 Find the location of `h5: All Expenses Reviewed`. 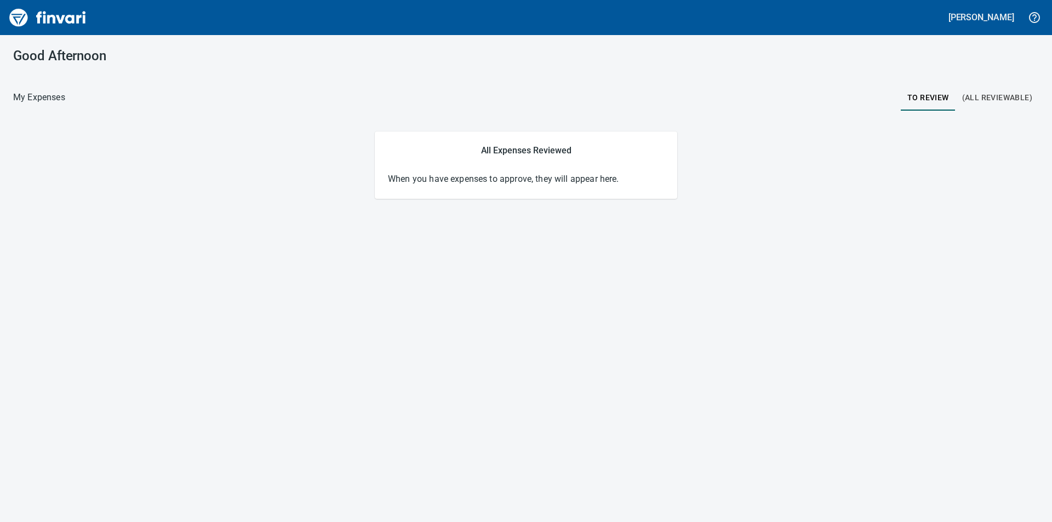

h5: All Expenses Reviewed is located at coordinates (526, 150).